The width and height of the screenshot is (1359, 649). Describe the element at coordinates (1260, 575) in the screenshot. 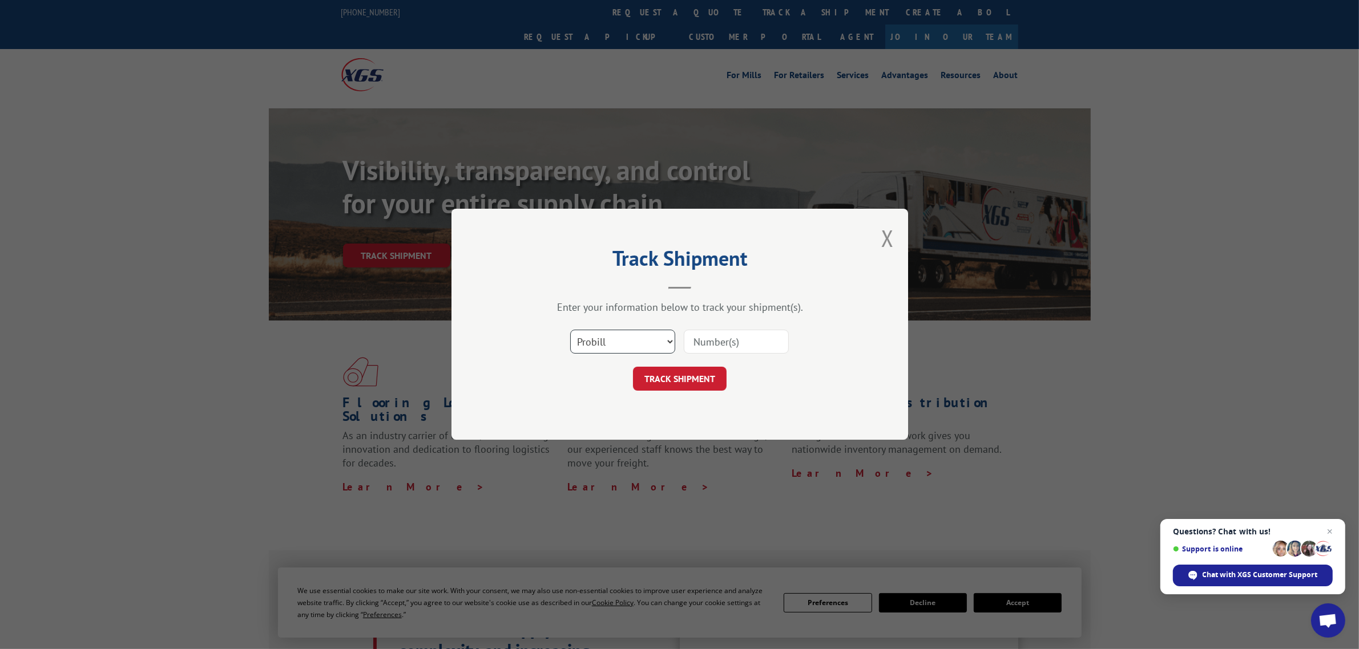

I see `span: Chat with XGS Customer Support` at that location.